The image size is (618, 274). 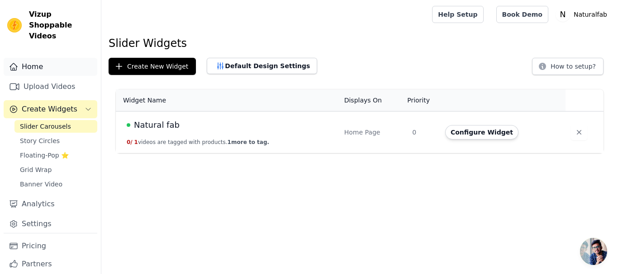 What do you see at coordinates (56, 156) in the screenshot?
I see `a: Floating-Pop ⭐` at bounding box center [56, 156].